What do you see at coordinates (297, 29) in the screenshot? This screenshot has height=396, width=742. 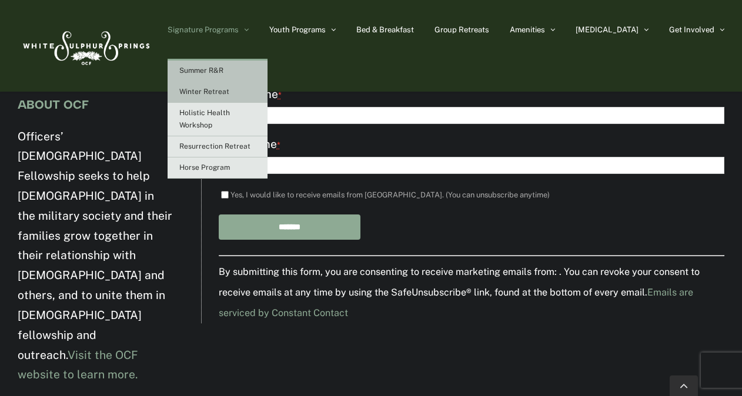 I see `span: Youth Programs` at bounding box center [297, 29].